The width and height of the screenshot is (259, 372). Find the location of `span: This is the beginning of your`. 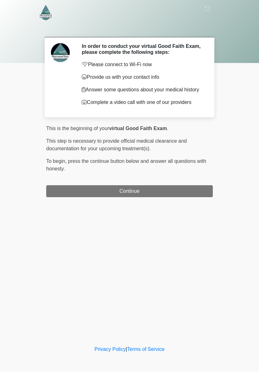

span: This is the beginning of your is located at coordinates (78, 128).